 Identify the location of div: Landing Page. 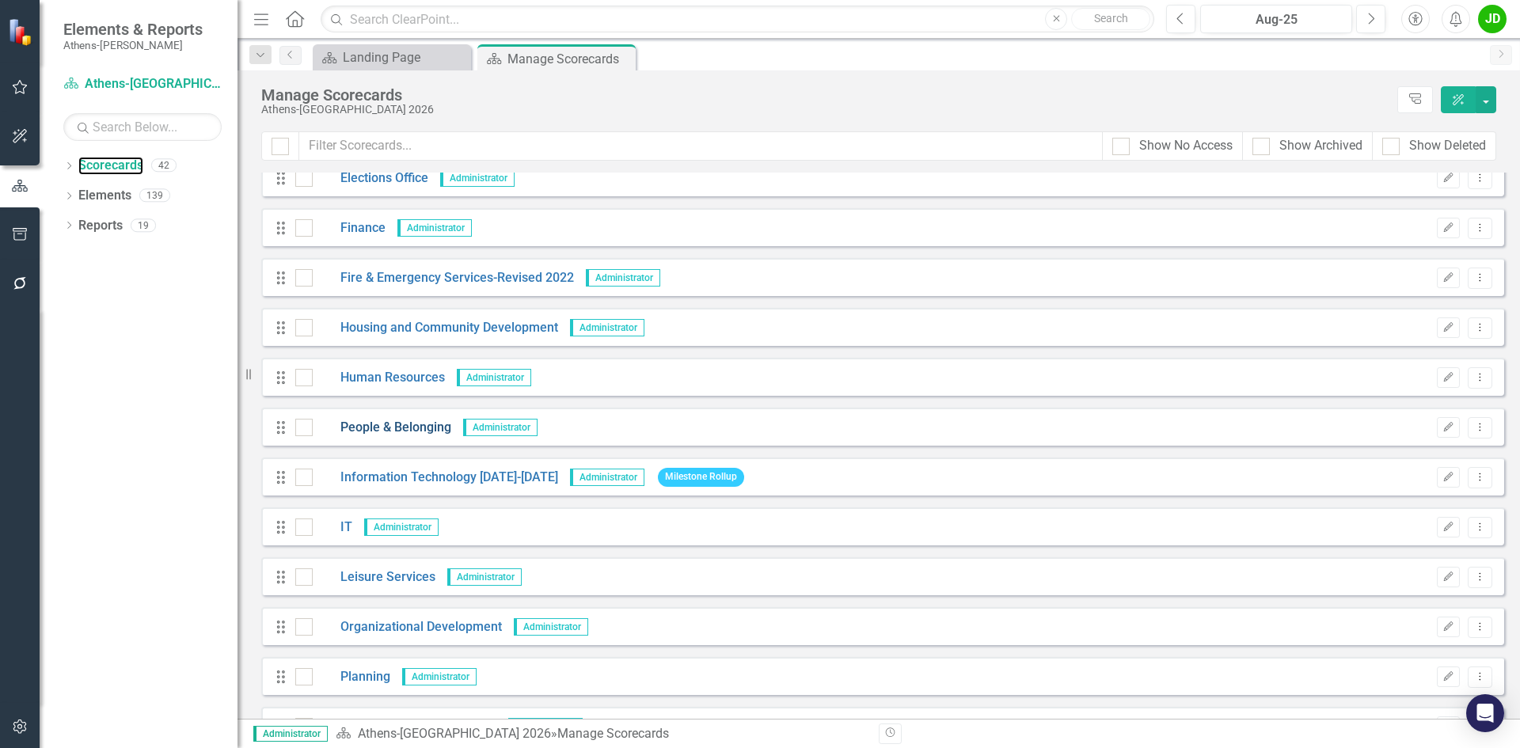
(404, 57).